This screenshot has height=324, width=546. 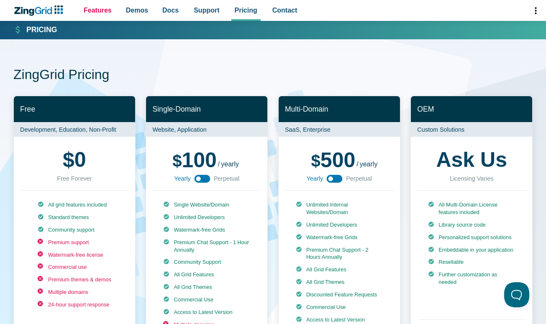 I want to click on p: Development, Education, Non-Profit, so click(x=75, y=129).